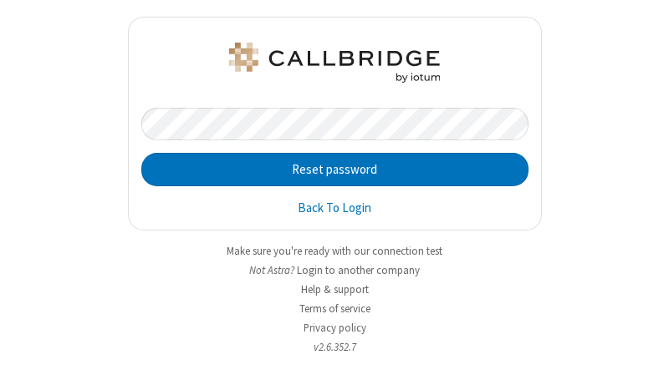 The image size is (669, 385). What do you see at coordinates (334, 270) in the screenshot?
I see `li: Not Astra?` at bounding box center [334, 270].